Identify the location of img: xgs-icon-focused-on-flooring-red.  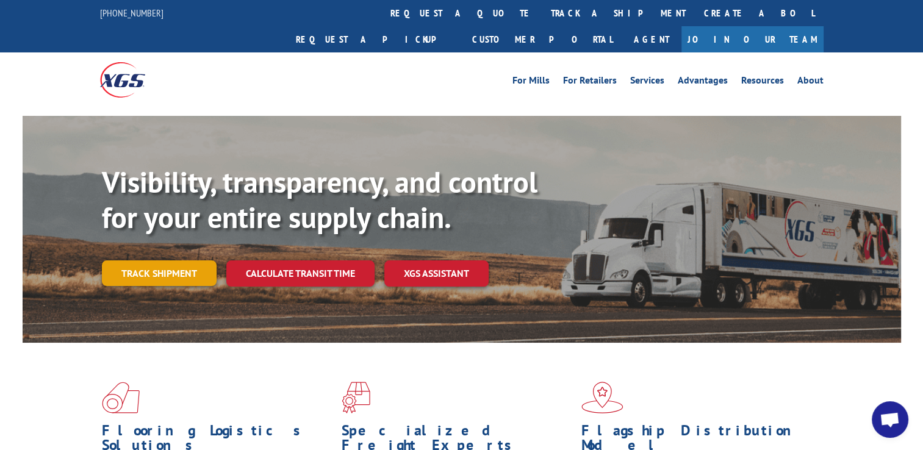
(356, 398).